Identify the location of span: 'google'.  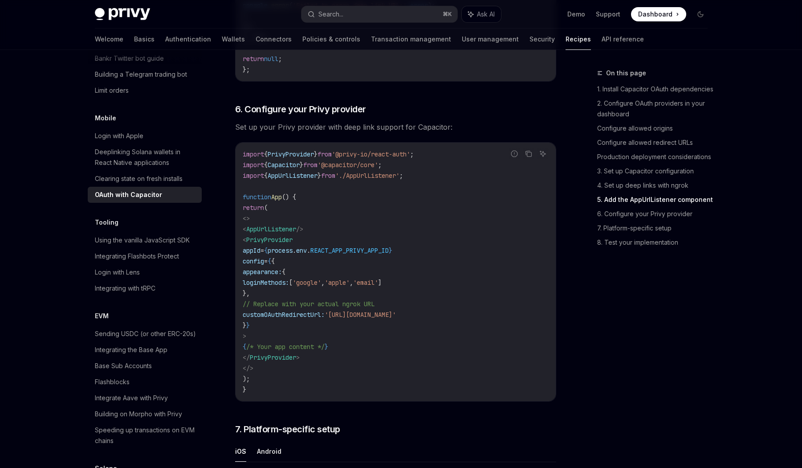
(307, 282).